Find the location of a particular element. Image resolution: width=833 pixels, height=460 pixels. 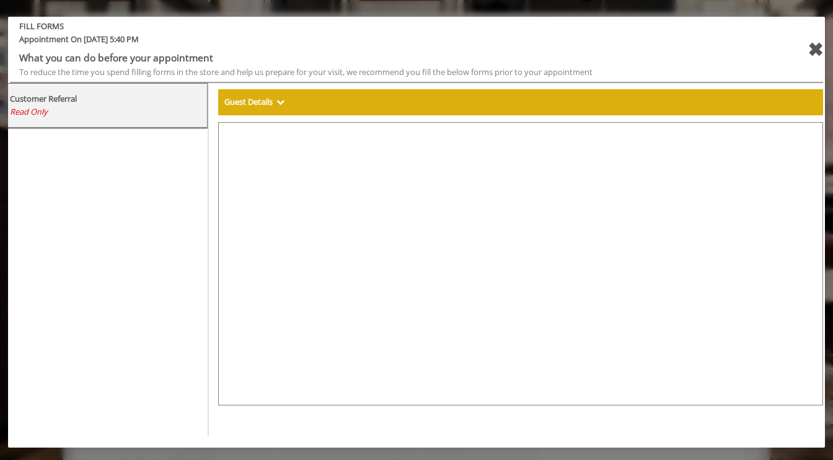

div: To reduce the time you spend filling forms in the store and help us prepare for your visit, we re... is located at coordinates (381, 72).